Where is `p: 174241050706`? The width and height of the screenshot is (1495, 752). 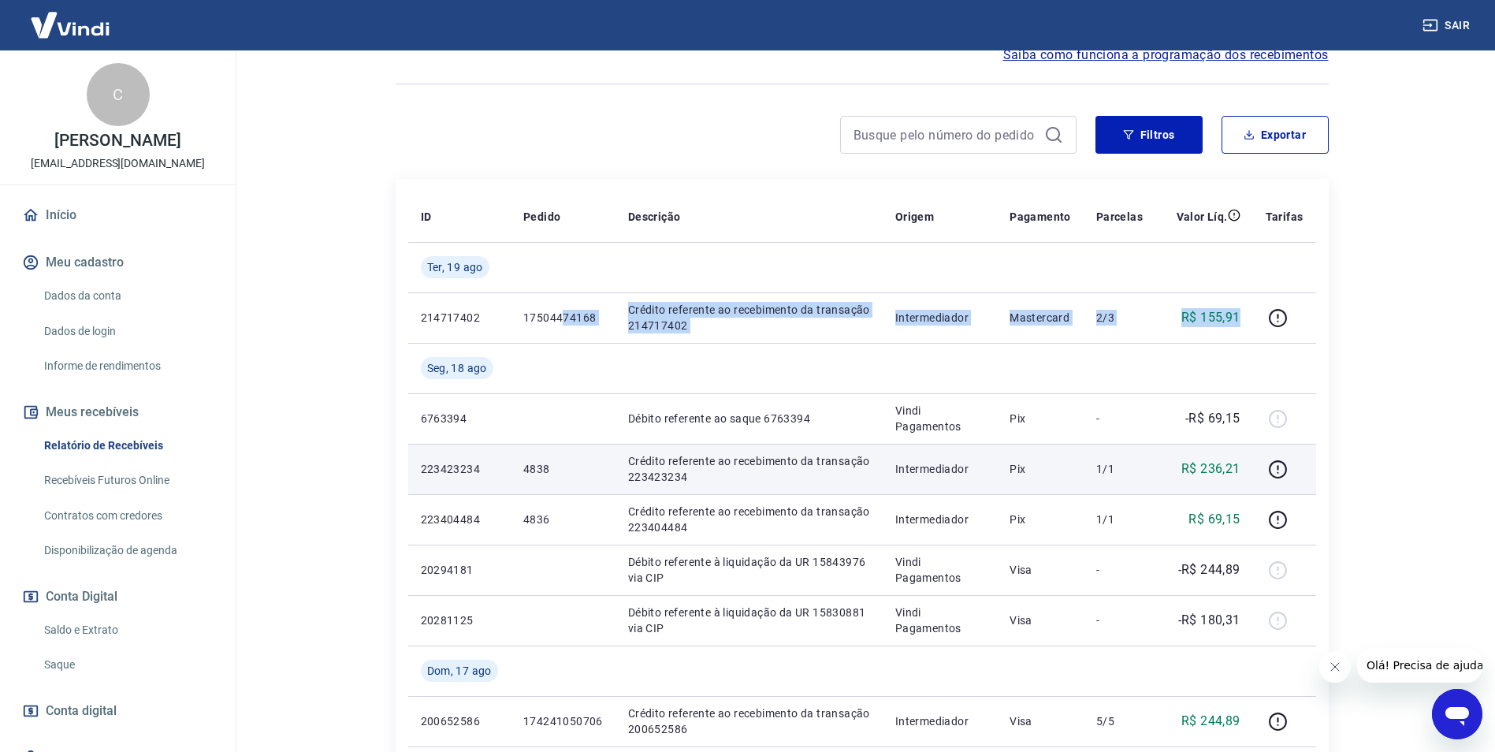
p: 174241050706 is located at coordinates (563, 721).